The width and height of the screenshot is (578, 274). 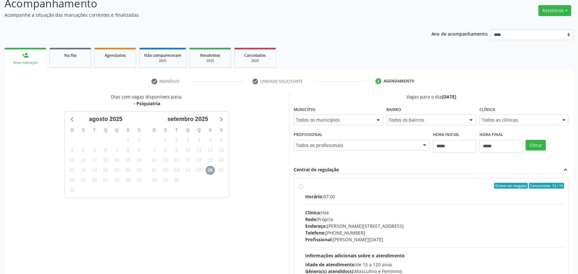 I want to click on span: Ordem de chegada, so click(x=511, y=186).